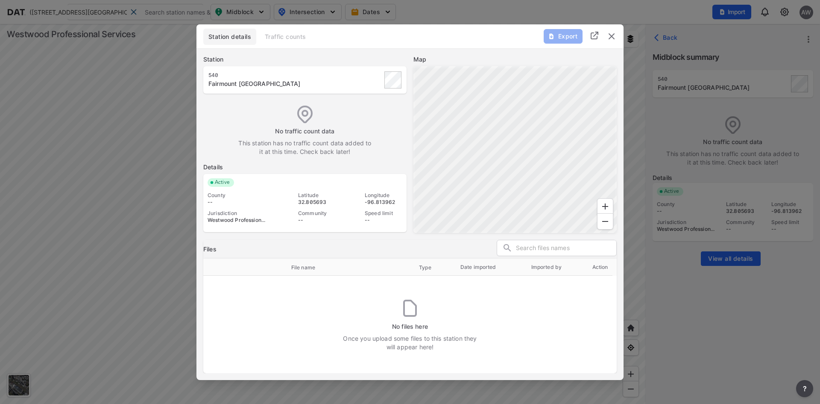 This screenshot has width=820, height=404. I want to click on div: County, so click(238, 195).